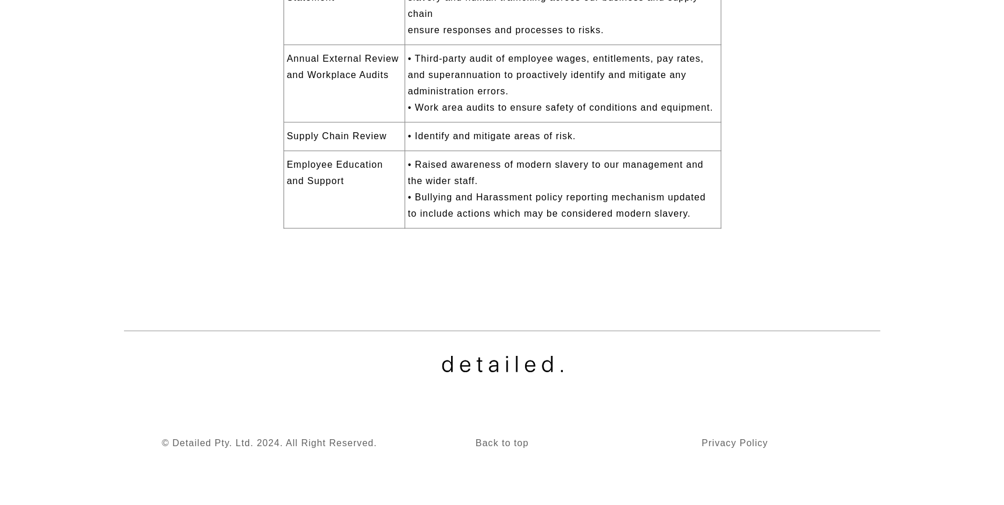 This screenshot has width=1004, height=505. What do you see at coordinates (562, 189) in the screenshot?
I see `td: • Raised awareness of modern slavery to our management and the wider staff. • Bullying and Harass...` at bounding box center [562, 189].